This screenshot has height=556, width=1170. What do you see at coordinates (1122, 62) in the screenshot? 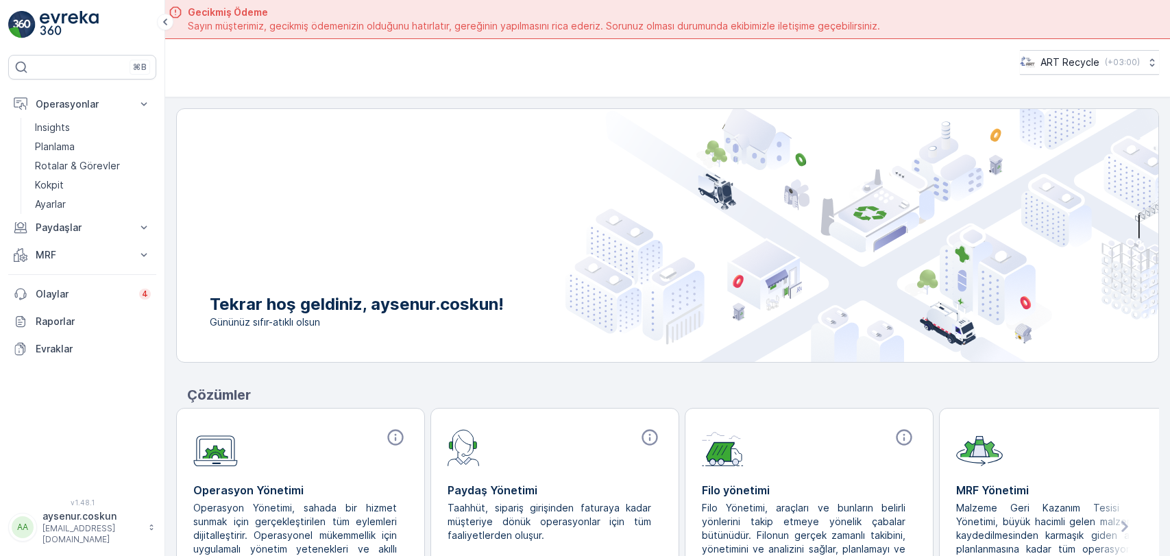
I see `p: ( +03:00 )` at bounding box center [1122, 62].